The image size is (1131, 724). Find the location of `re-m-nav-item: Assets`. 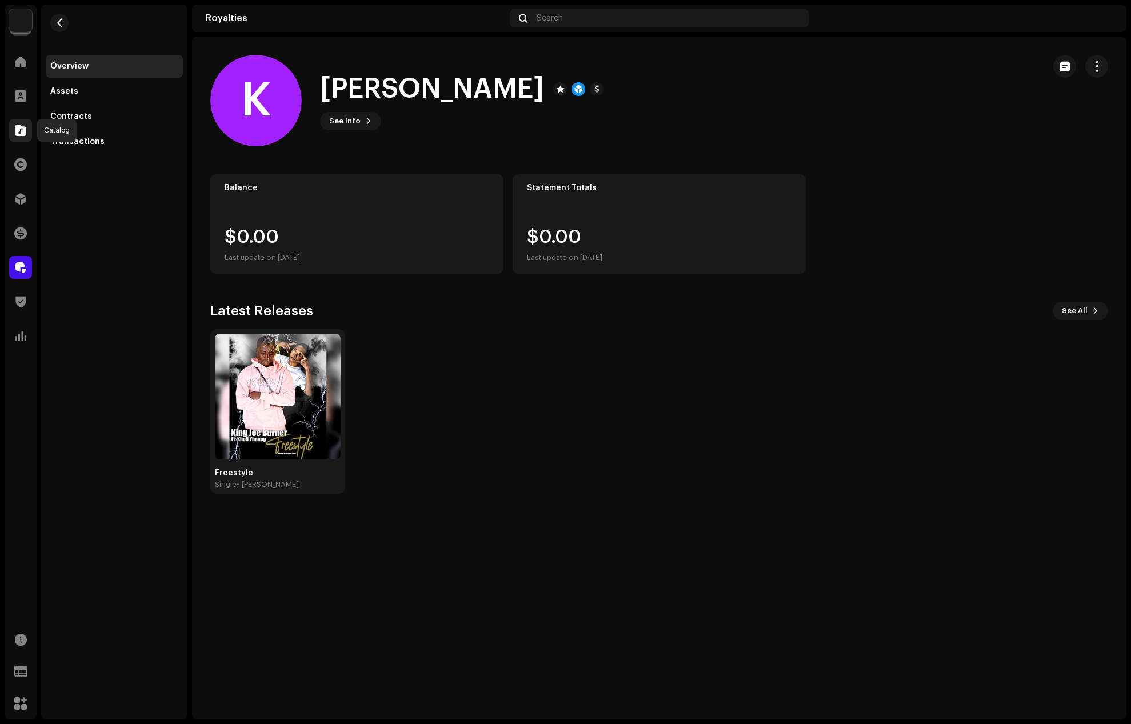

re-m-nav-item: Assets is located at coordinates (114, 91).